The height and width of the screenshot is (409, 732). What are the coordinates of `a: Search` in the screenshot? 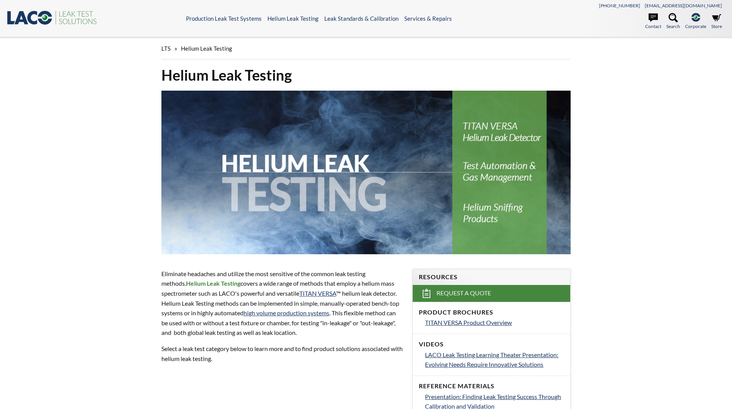 It's located at (673, 22).